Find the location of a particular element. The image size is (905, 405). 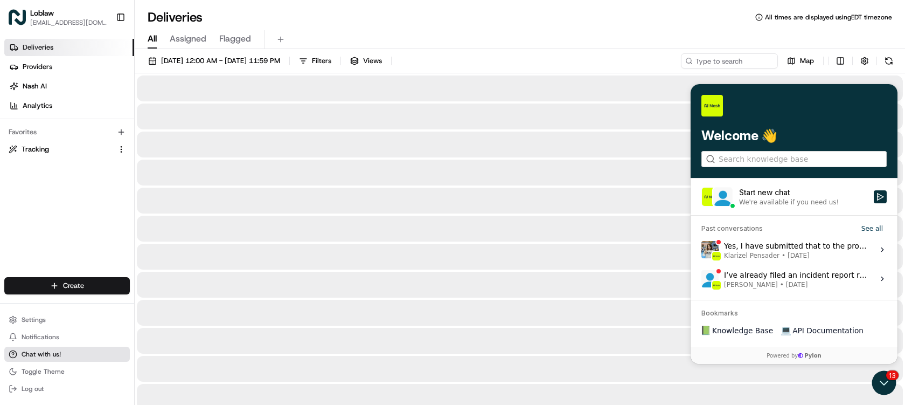

input: Type to search is located at coordinates (729, 61).